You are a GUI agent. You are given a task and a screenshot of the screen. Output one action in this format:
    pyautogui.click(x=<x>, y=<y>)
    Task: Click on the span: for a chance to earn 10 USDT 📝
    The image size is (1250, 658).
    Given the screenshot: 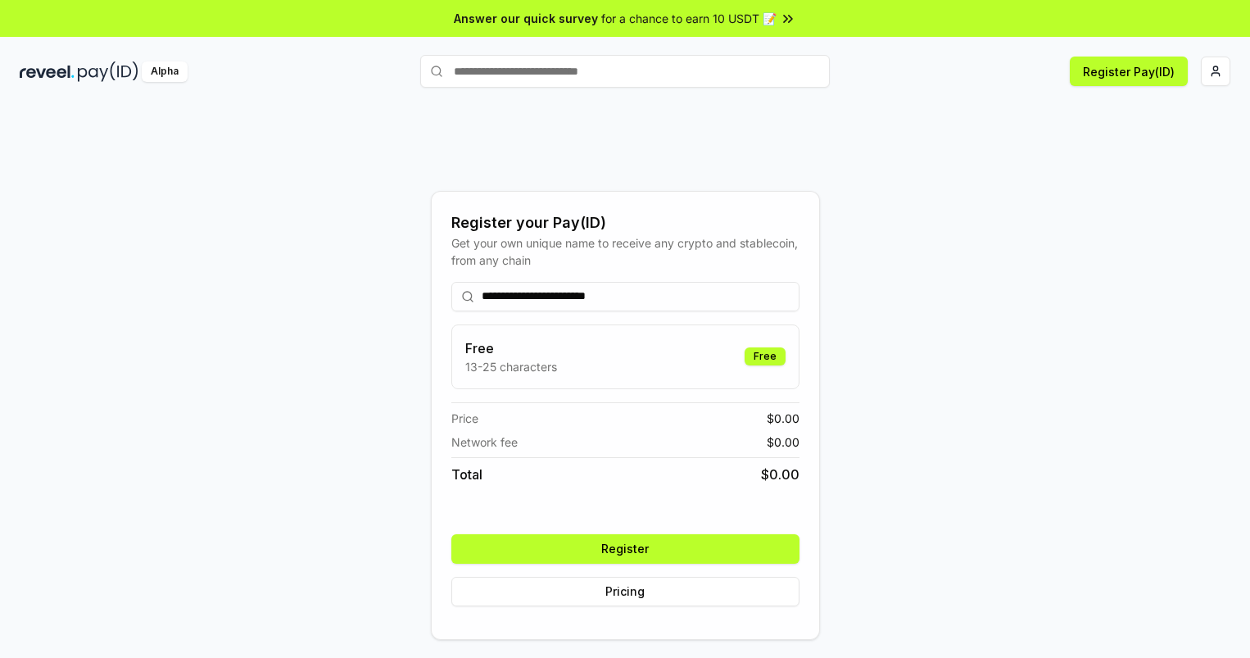 What is the action you would take?
    pyautogui.click(x=689, y=18)
    